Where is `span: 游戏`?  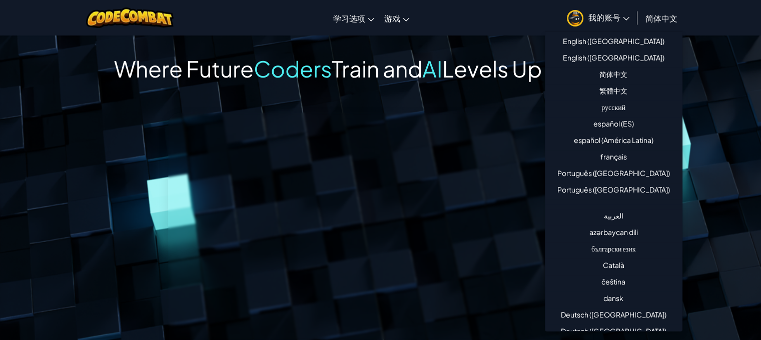
span: 游戏 is located at coordinates (392, 18).